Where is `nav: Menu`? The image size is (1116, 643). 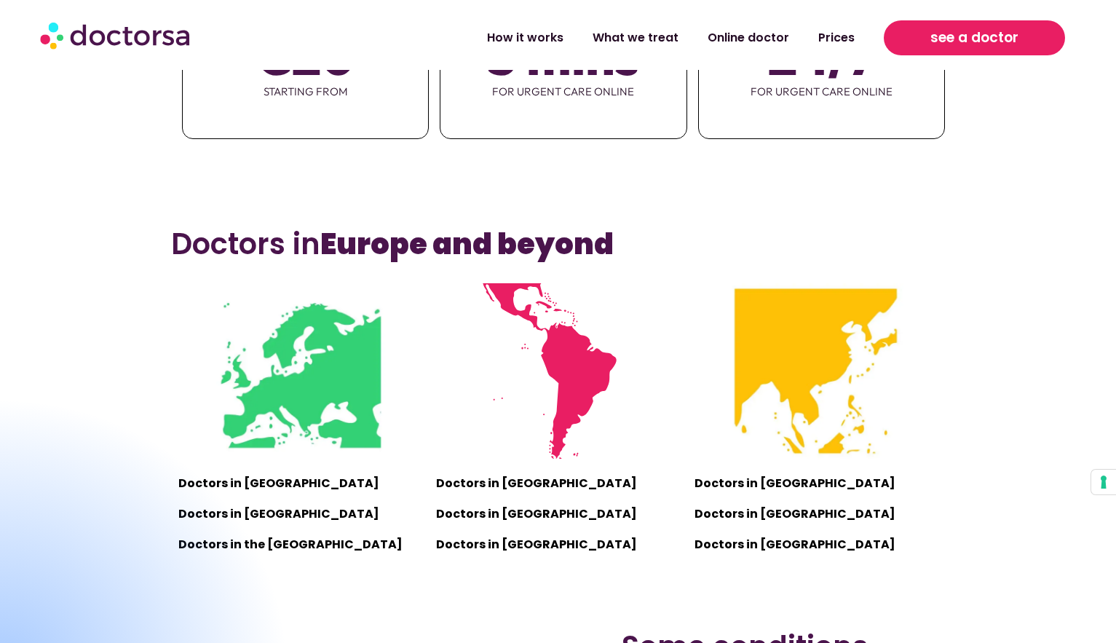 nav: Menu is located at coordinates (582, 38).